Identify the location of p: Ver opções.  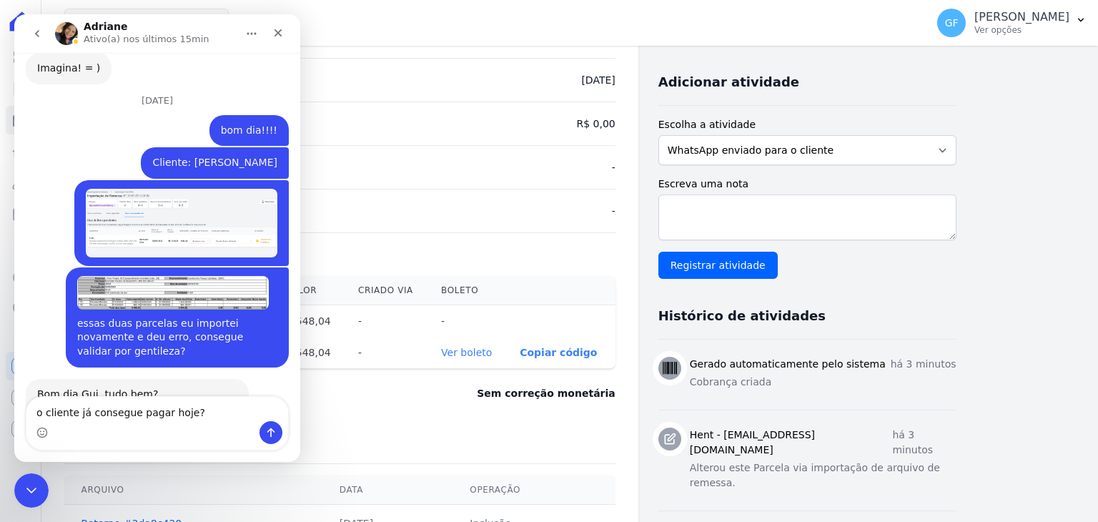
(1022, 30).